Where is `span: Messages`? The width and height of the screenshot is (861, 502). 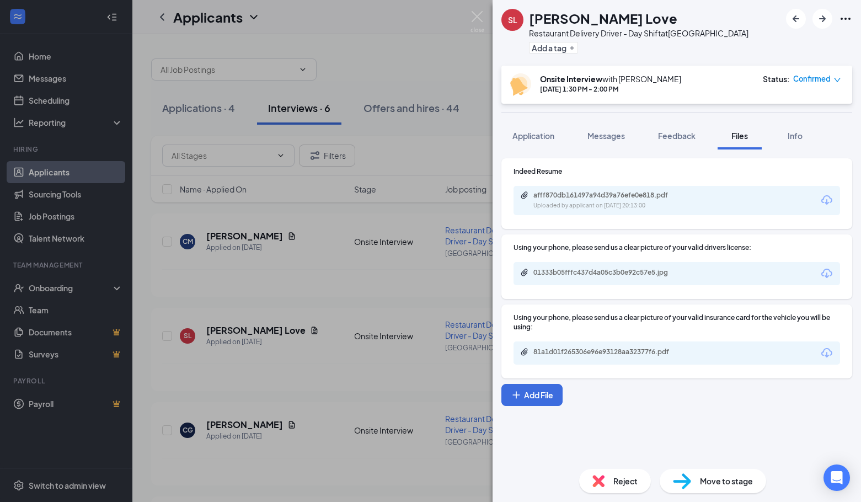
span: Messages is located at coordinates (606, 136).